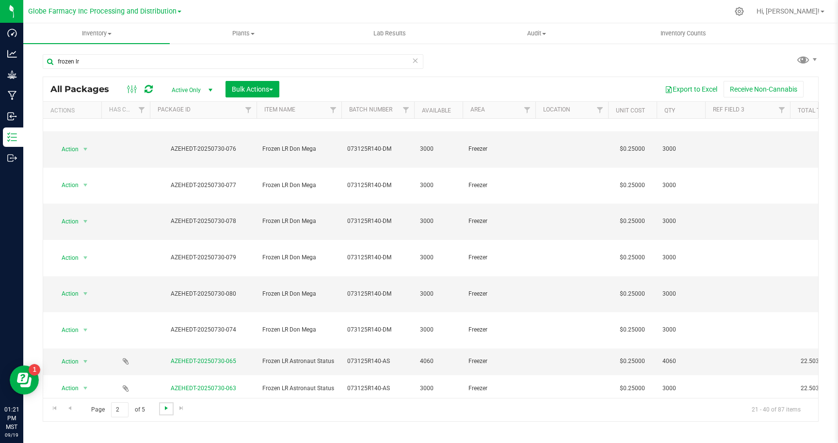  Describe the element at coordinates (118, 410) in the screenshot. I see `span: Page of 5` at that location.